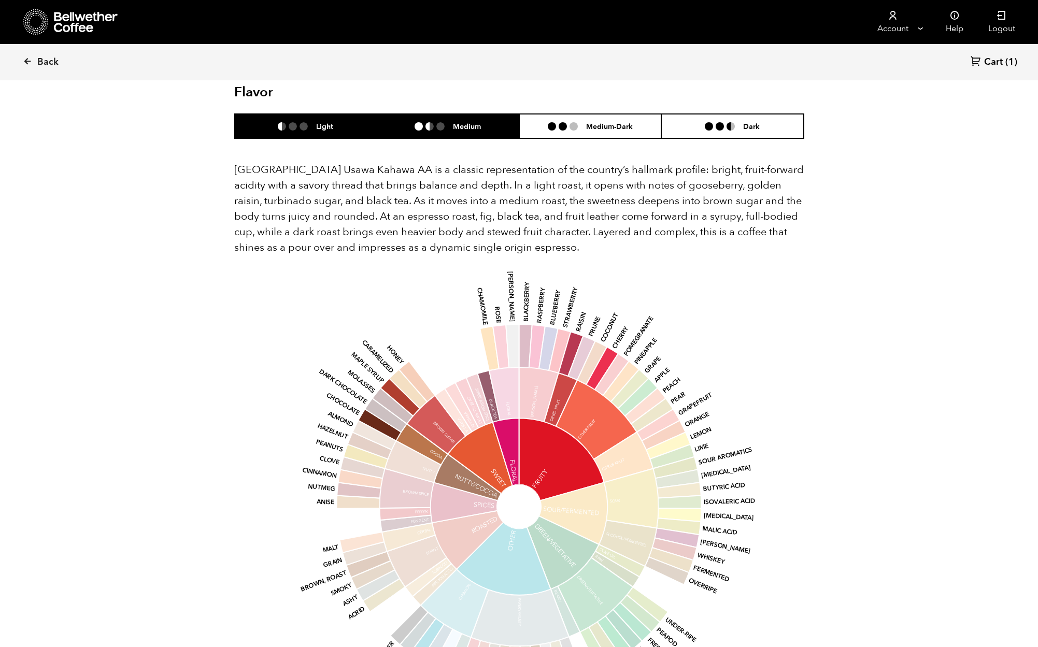 The height and width of the screenshot is (647, 1038). Describe the element at coordinates (1011, 62) in the screenshot. I see `span: (1)` at that location.